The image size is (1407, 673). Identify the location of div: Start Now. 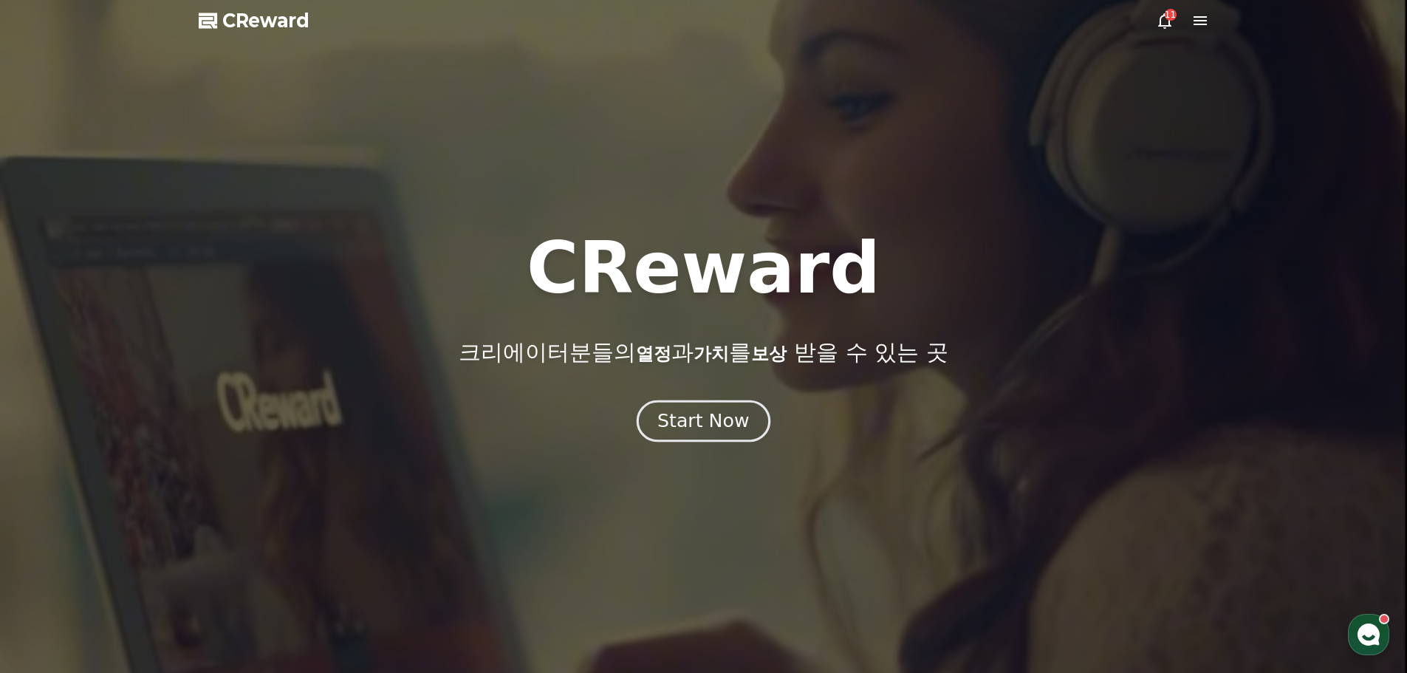
(703, 421).